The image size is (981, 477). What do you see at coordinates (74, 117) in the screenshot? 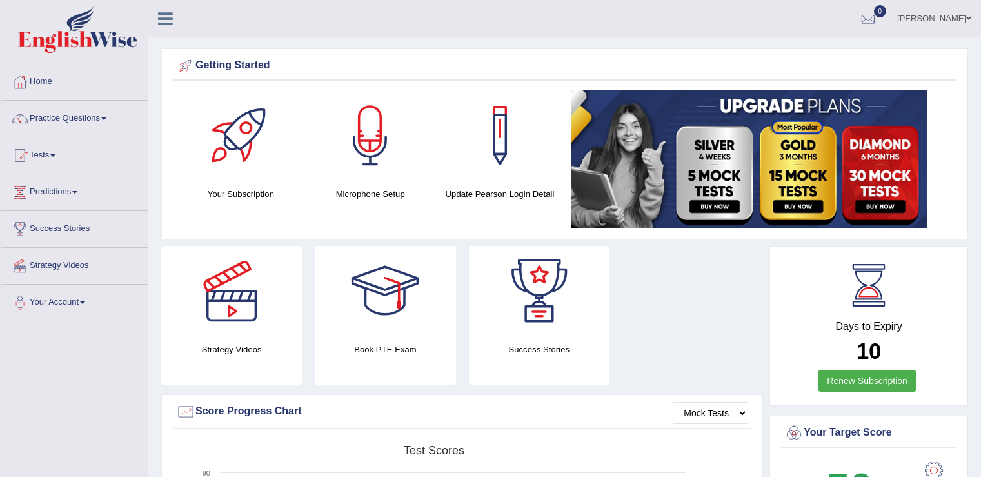
I see `a: Practice Questions` at bounding box center [74, 117].